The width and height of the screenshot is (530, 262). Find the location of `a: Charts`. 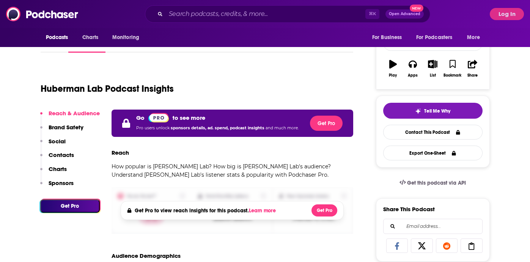

a: Charts is located at coordinates (90, 38).